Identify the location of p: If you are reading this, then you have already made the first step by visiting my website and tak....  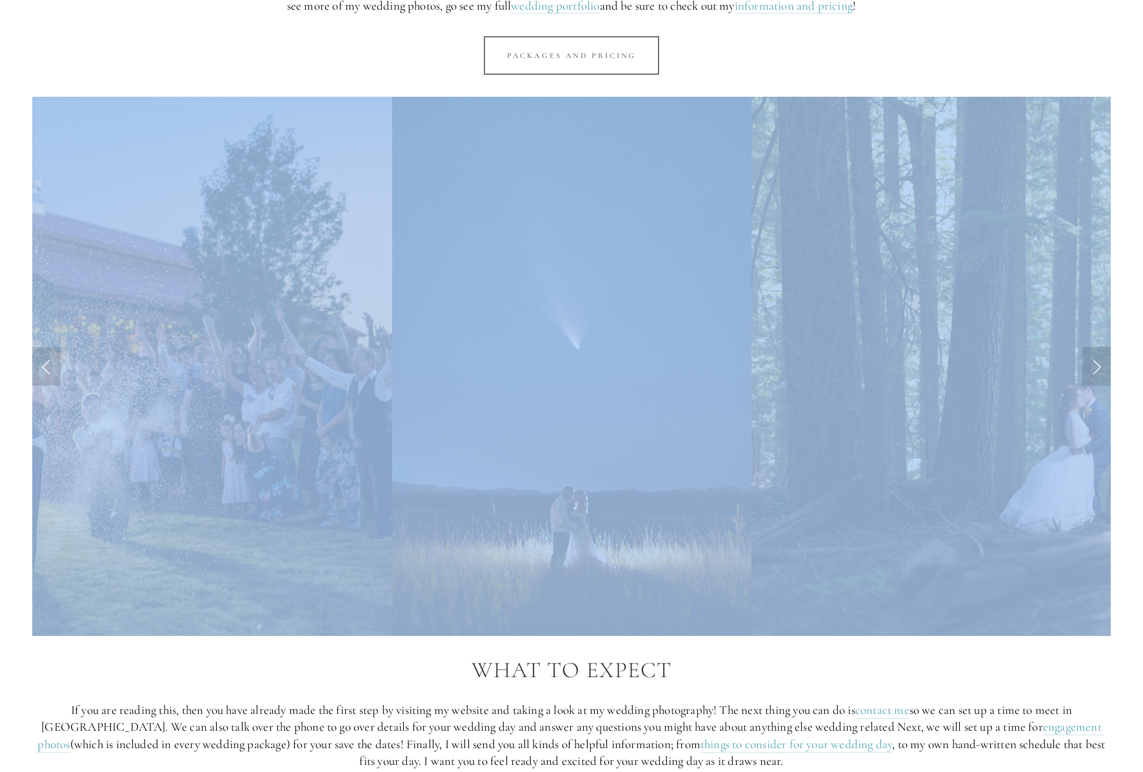
(571, 736).